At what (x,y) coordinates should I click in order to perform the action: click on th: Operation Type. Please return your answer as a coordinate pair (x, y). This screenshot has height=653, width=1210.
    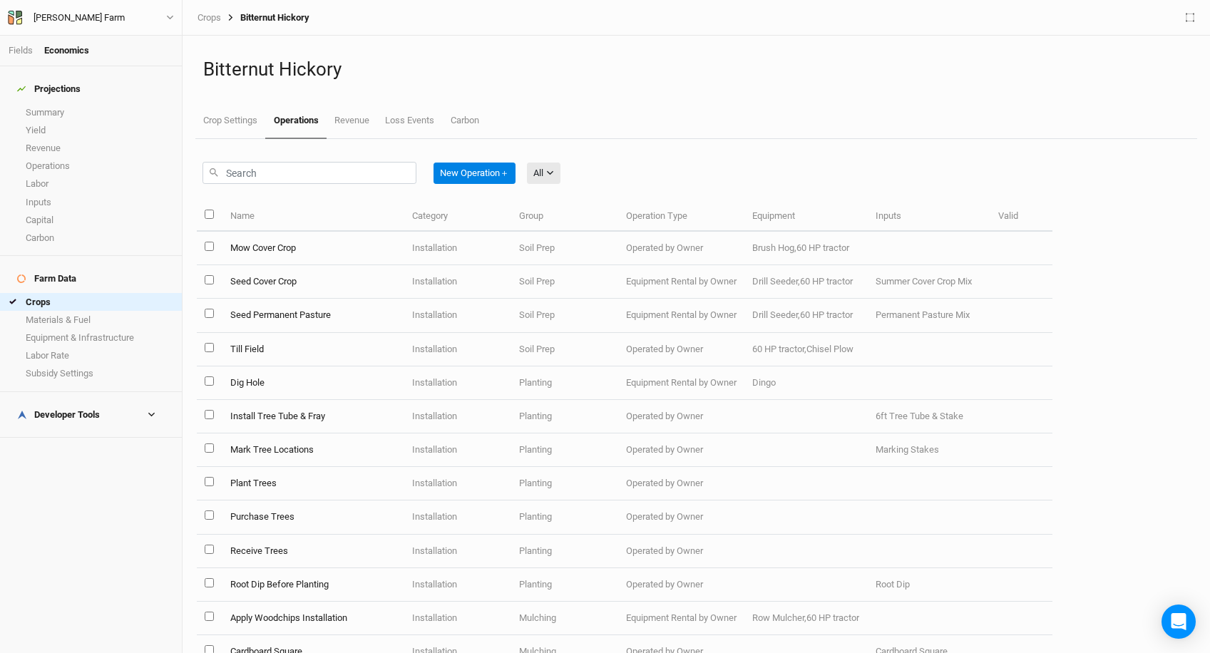
    Looking at the image, I should click on (681, 216).